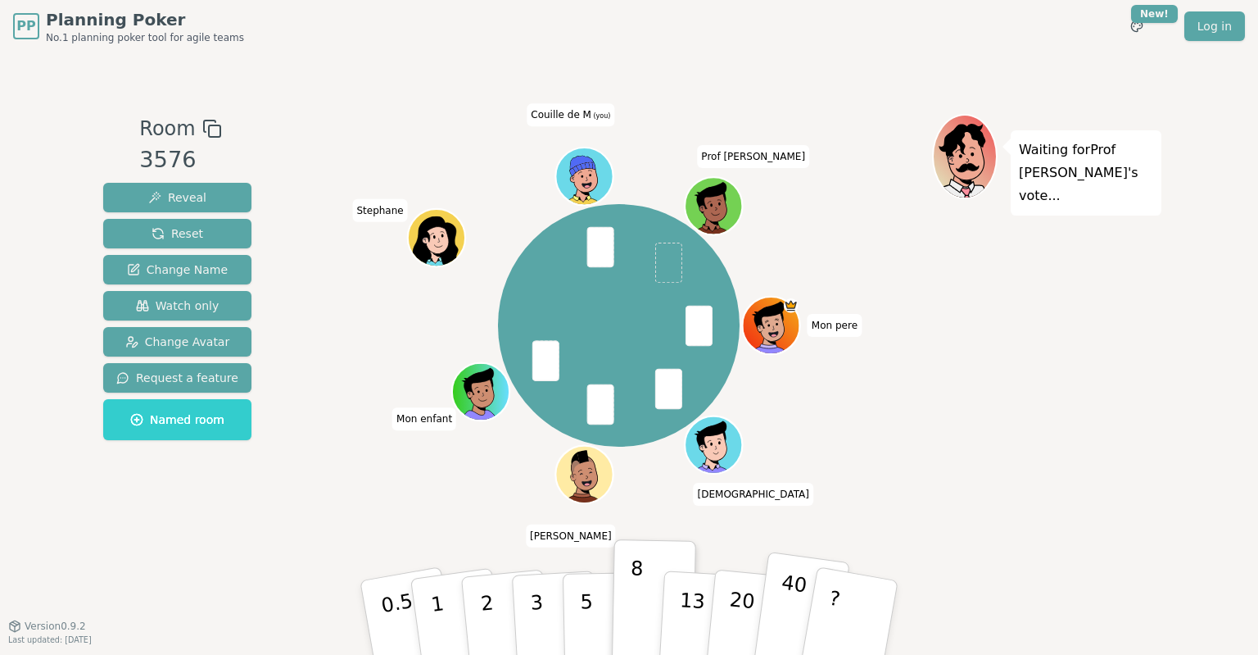  I want to click on button: Click to change your avatar, so click(585, 177).